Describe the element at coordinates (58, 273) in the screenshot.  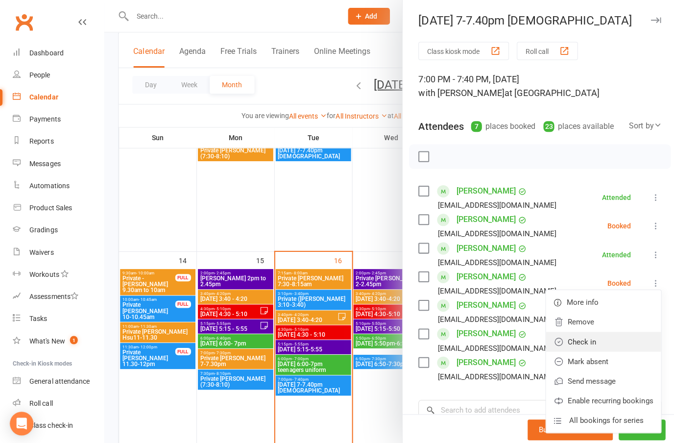
I see `a: Workouts` at that location.